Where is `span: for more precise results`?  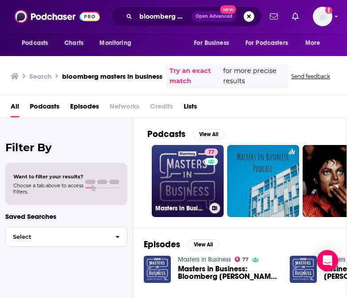 span: for more precise results is located at coordinates (254, 76).